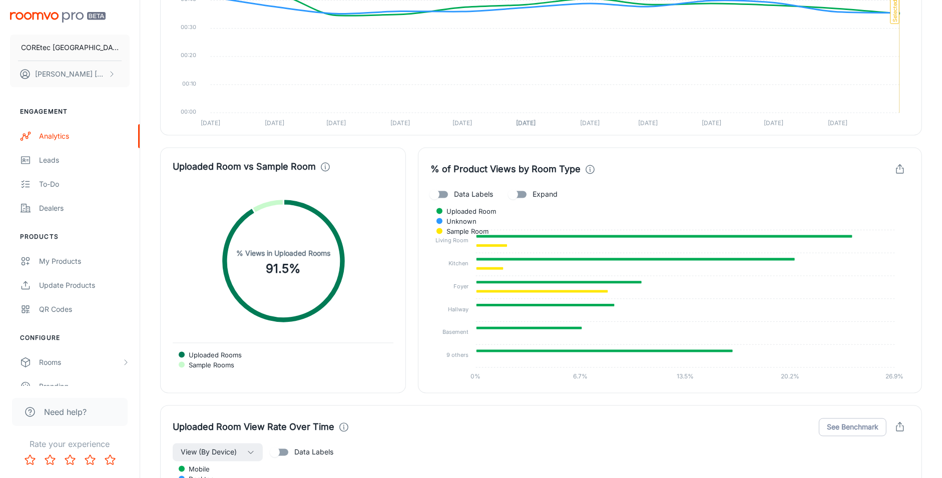 This screenshot has height=478, width=942. I want to click on button: Rate 2 star, so click(50, 460).